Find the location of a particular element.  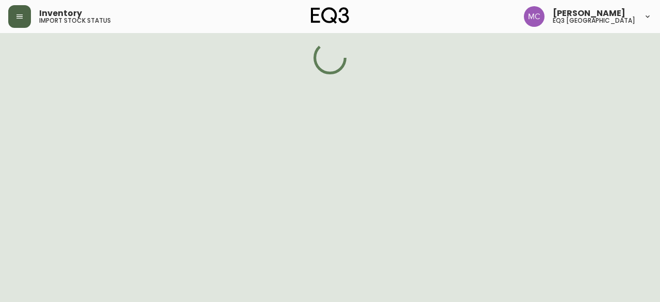

img: 6dbdb61c5655a9a555815750a11666cc is located at coordinates (534, 17).